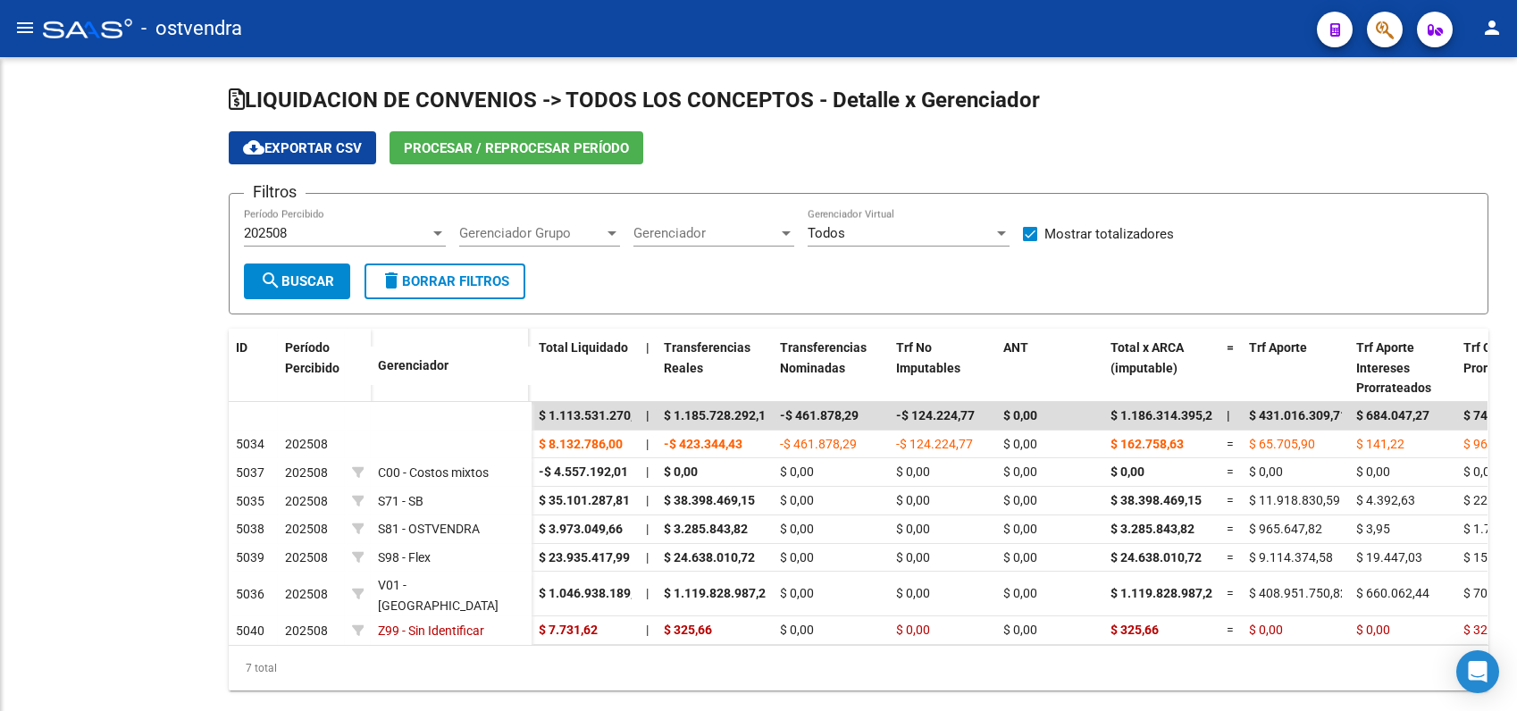 The width and height of the screenshot is (1517, 711). I want to click on datatable-header-cell: Transferencias Reales, so click(715, 368).